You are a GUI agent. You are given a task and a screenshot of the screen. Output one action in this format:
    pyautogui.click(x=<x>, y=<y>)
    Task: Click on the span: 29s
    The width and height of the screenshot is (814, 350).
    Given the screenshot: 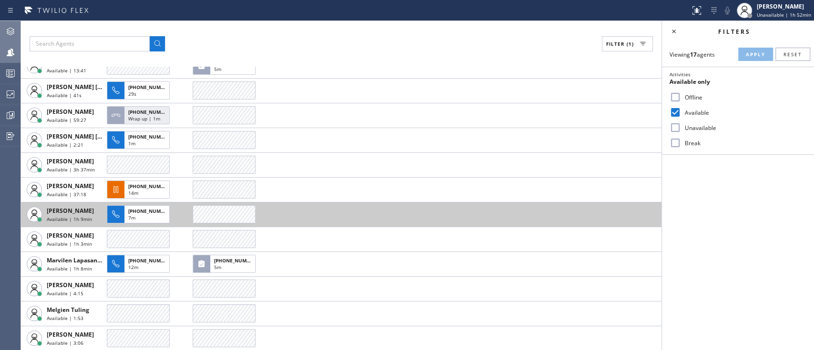 What is the action you would take?
    pyautogui.click(x=132, y=94)
    